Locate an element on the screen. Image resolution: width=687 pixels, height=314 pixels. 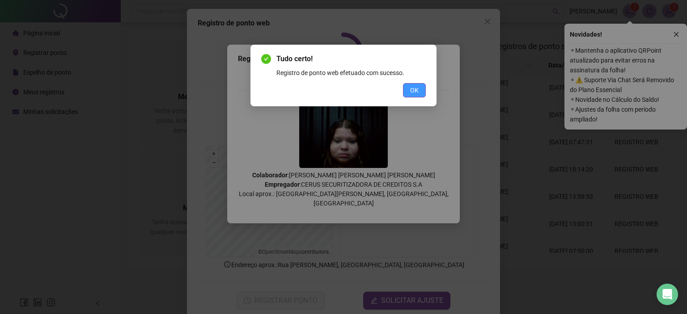
div: Open Intercom Messenger is located at coordinates (667, 295).